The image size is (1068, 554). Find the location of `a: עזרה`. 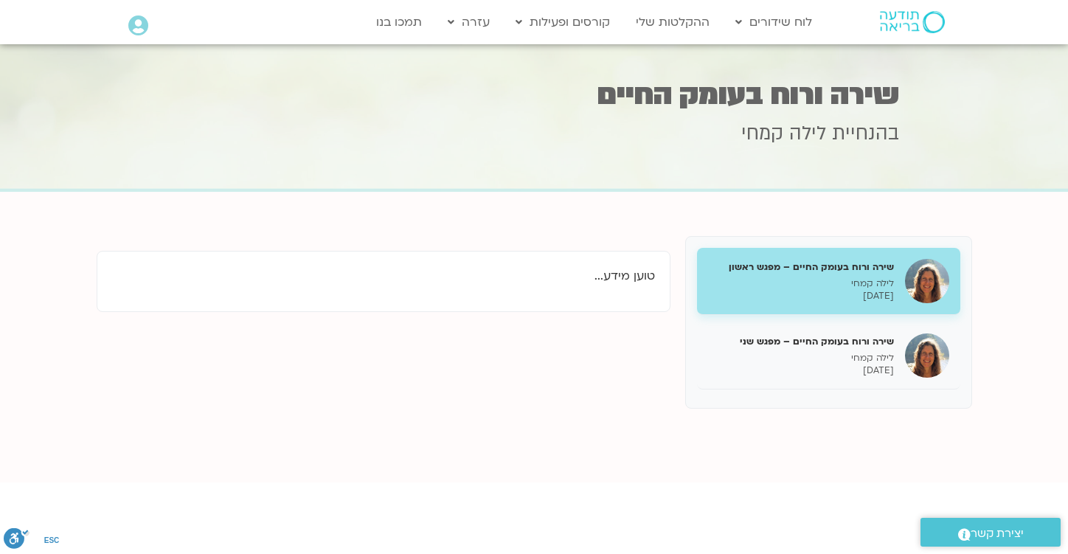

a: עזרה is located at coordinates (468, 22).